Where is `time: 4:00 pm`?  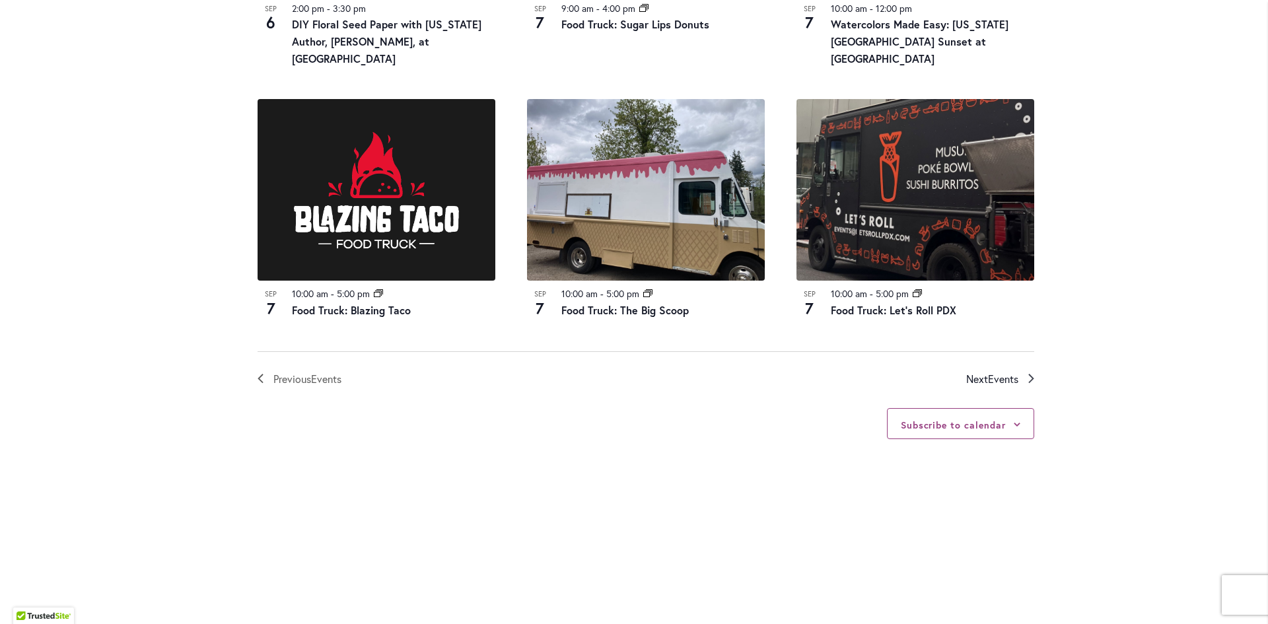 time: 4:00 pm is located at coordinates (619, 8).